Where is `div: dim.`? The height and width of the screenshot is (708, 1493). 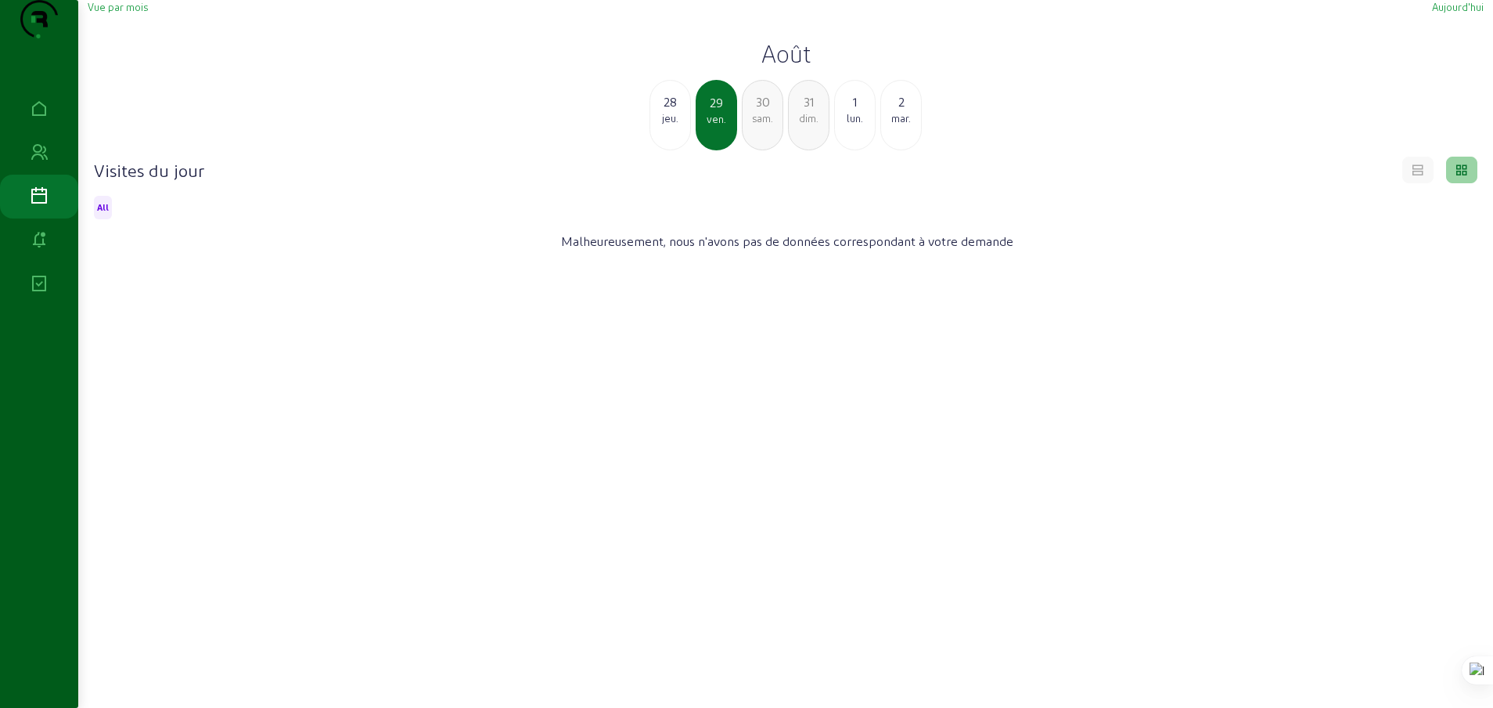 div: dim. is located at coordinates (809, 118).